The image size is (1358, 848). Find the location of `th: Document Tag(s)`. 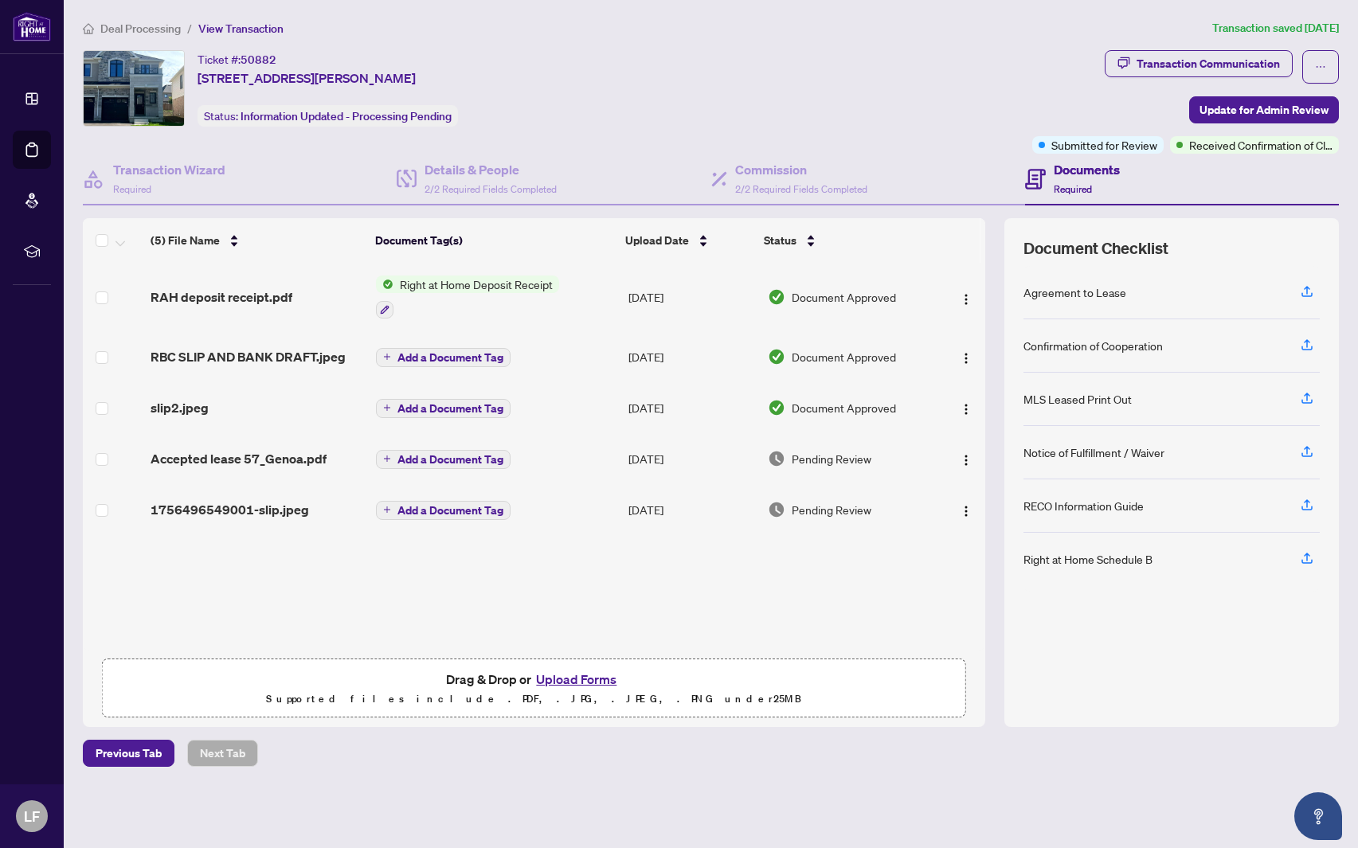

th: Document Tag(s) is located at coordinates (494, 241).